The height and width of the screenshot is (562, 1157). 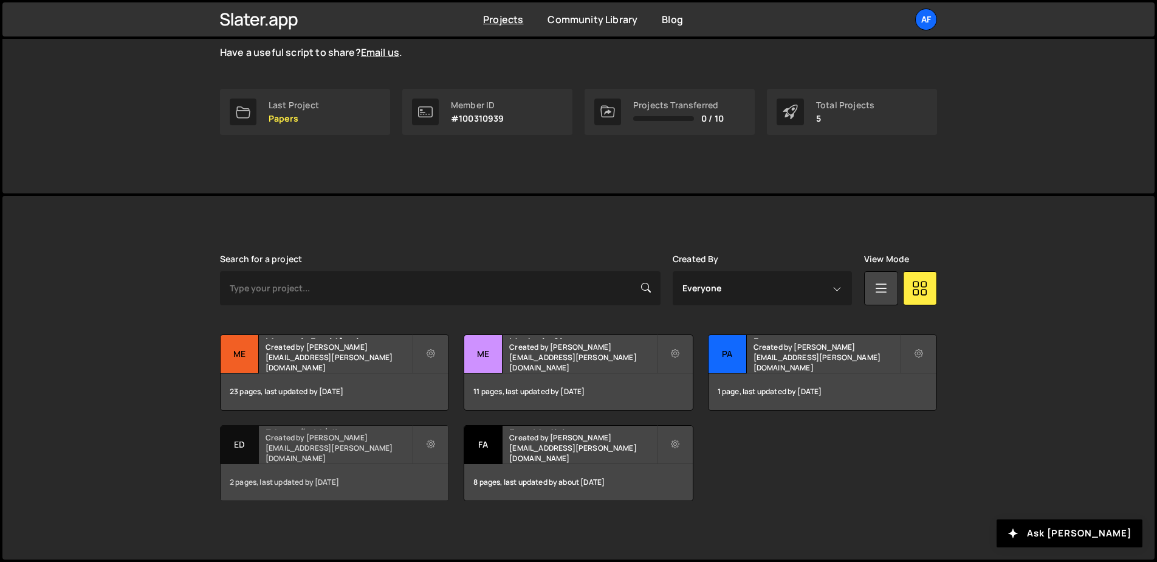 I want to click on input: Type your project..., so click(x=440, y=288).